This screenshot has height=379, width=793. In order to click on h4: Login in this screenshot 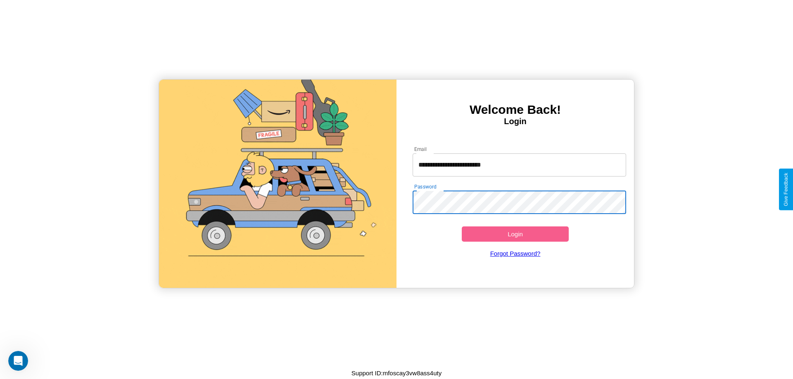, I will do `click(515, 121)`.